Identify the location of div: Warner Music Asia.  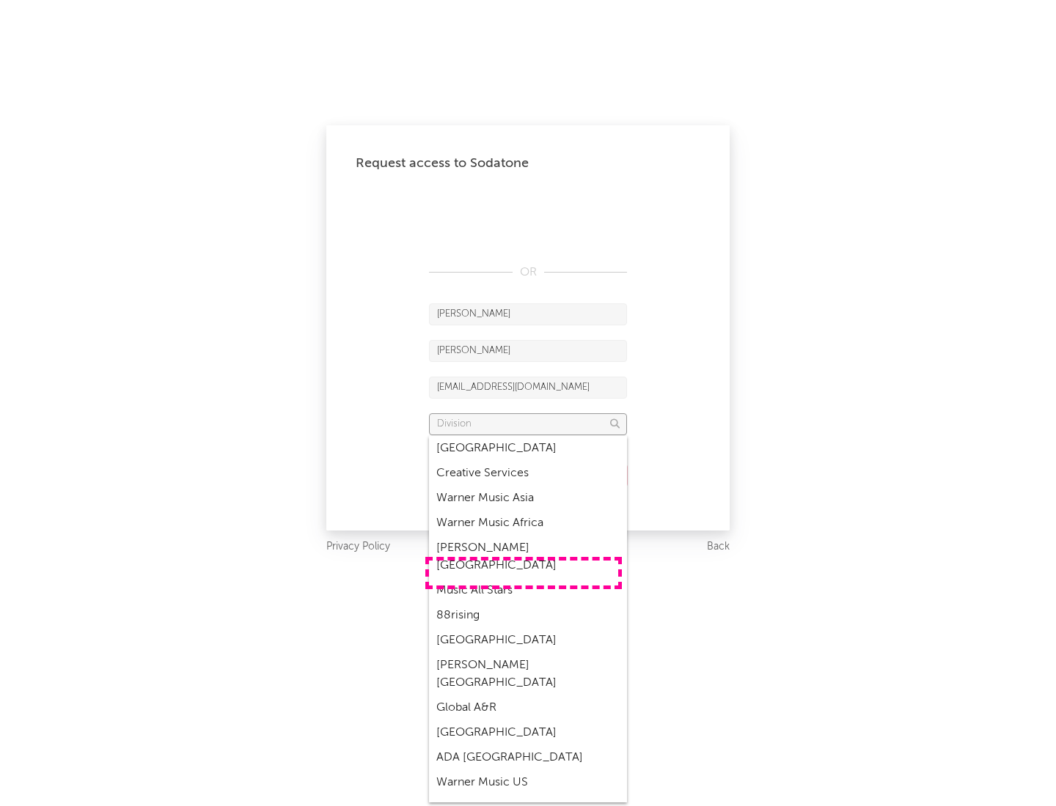
(528, 498).